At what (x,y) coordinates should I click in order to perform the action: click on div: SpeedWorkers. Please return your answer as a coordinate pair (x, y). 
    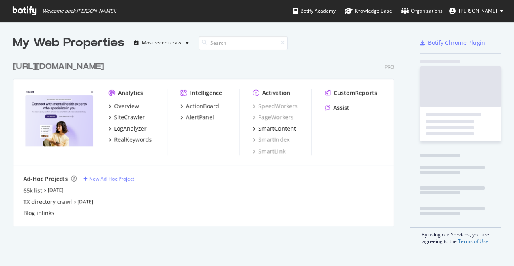
    Looking at the image, I should click on (275, 106).